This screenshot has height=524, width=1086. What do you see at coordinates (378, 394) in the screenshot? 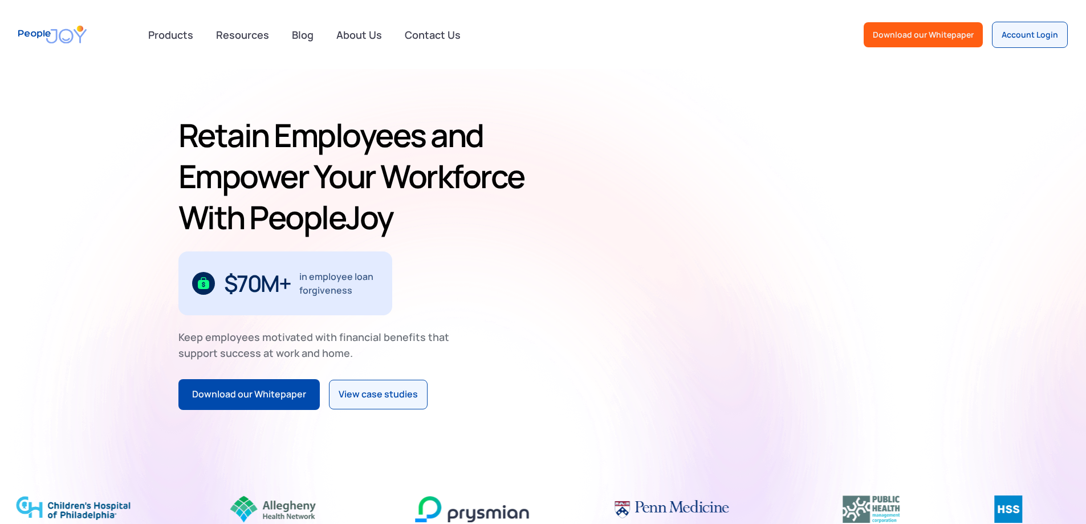
I see `a: View case studies` at bounding box center [378, 394].